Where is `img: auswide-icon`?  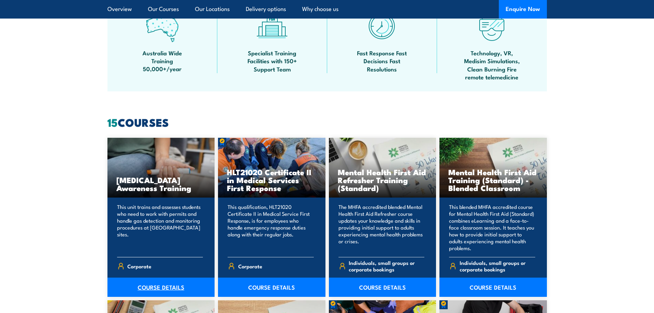
img: auswide-icon is located at coordinates (162, 26).